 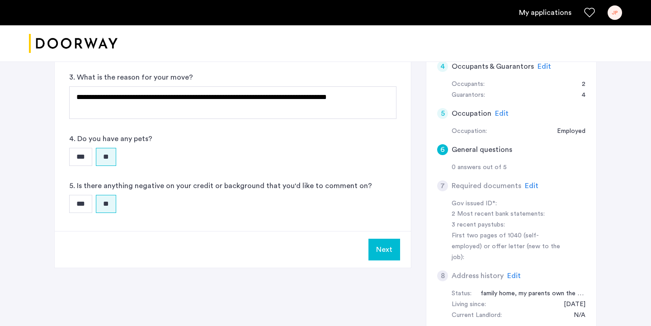 I want to click on div: 2, so click(x=579, y=85).